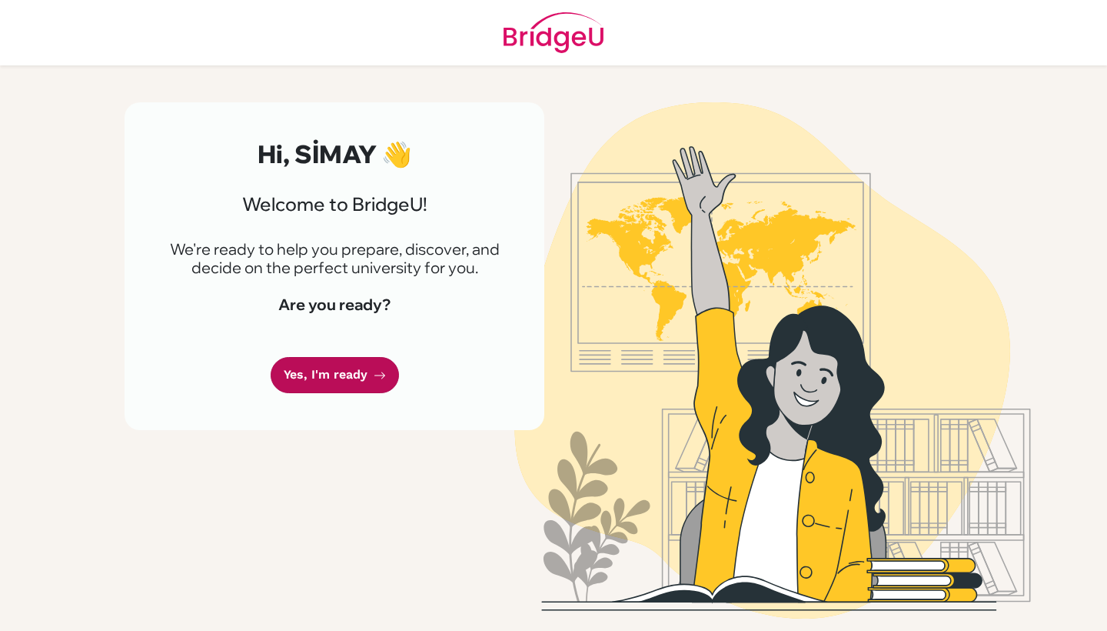  What do you see at coordinates (335, 375) in the screenshot?
I see `a: Yes, I'm ready` at bounding box center [335, 375].